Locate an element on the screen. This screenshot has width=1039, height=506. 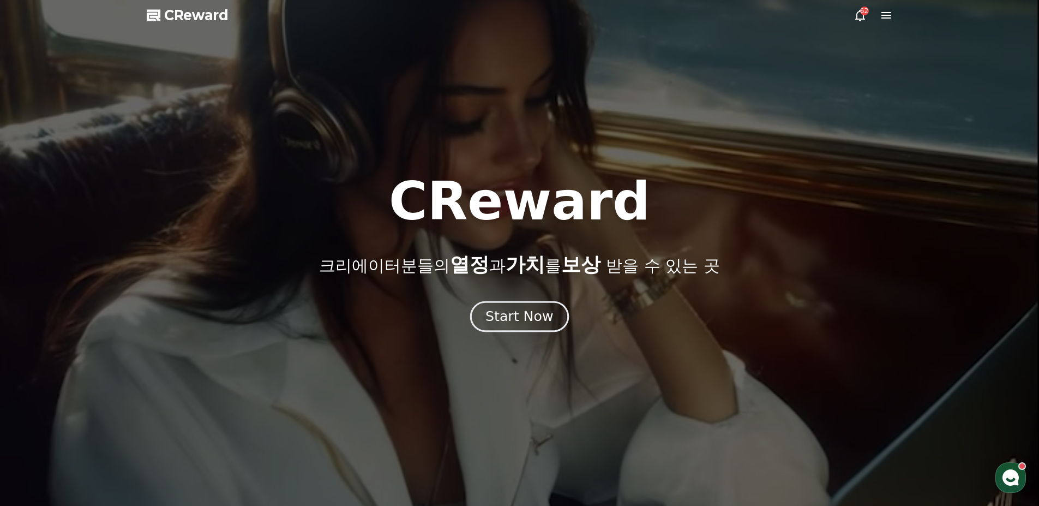
a: Start Now is located at coordinates (519, 317).